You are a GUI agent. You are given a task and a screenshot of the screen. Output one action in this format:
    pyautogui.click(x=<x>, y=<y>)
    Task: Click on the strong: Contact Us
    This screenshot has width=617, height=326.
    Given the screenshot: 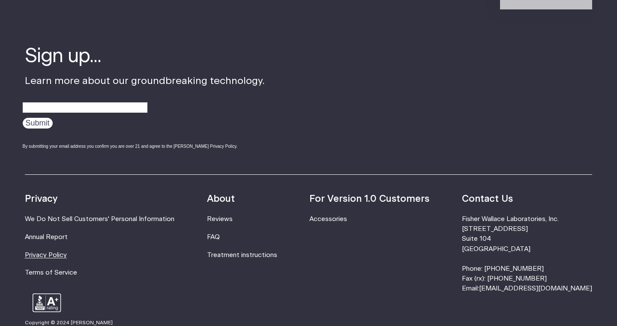 What is the action you would take?
    pyautogui.click(x=487, y=199)
    